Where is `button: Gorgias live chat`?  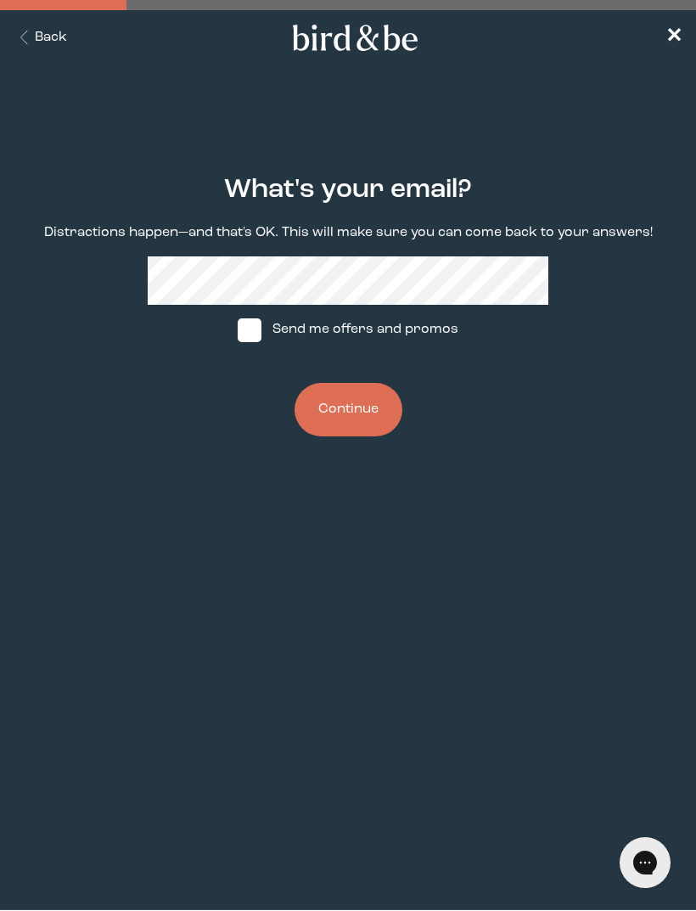
button: Gorgias live chat is located at coordinates (34, 31).